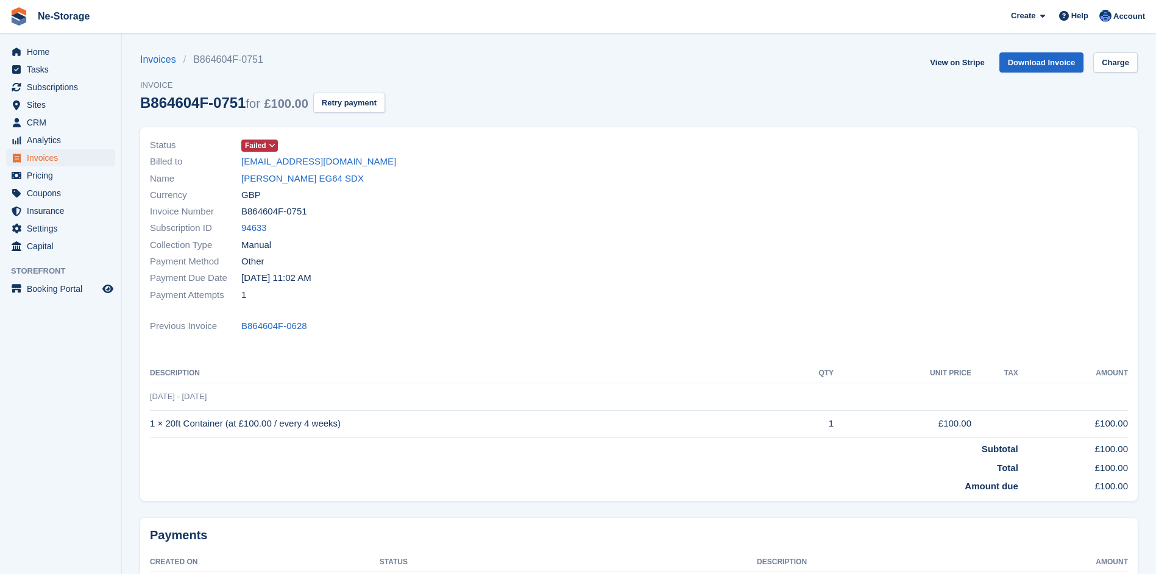  Describe the element at coordinates (196, 211) in the screenshot. I see `span: Invoice Number` at that location.